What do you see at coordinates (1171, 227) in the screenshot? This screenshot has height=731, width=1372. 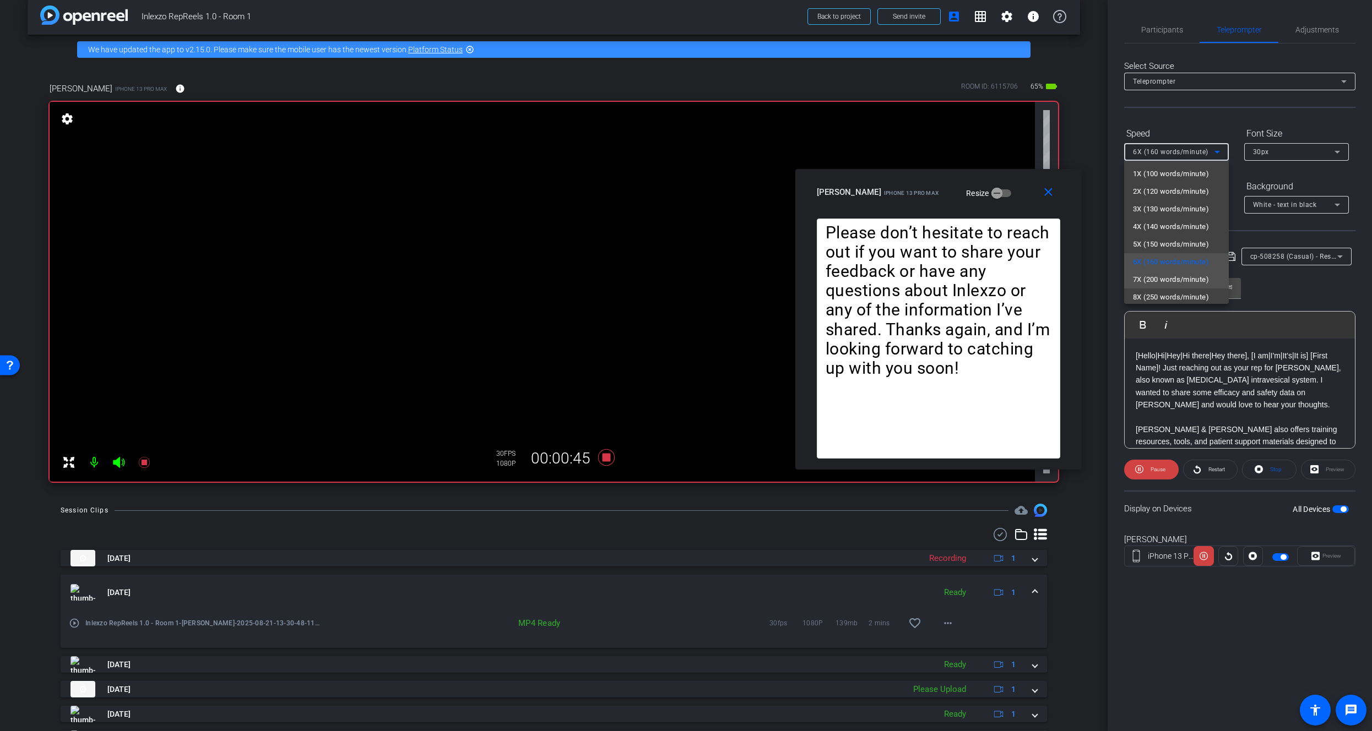 I see `span: 4X (140 words/minute)` at bounding box center [1171, 227].